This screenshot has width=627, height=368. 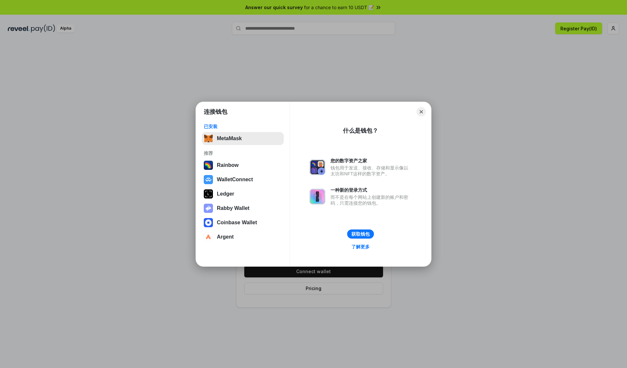 I want to click on div: 钱包用于发送、接收、存储和显示像以太坊和NFT这样的数字资产。, so click(x=371, y=171).